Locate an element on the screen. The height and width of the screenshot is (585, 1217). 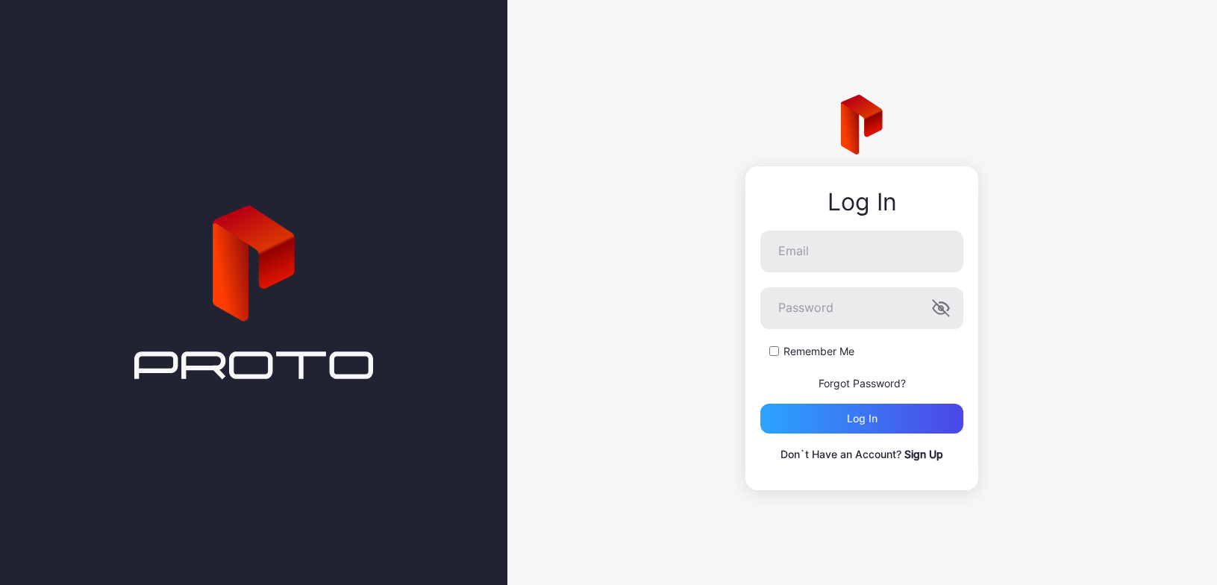
a: Forgot Password? is located at coordinates (862, 383).